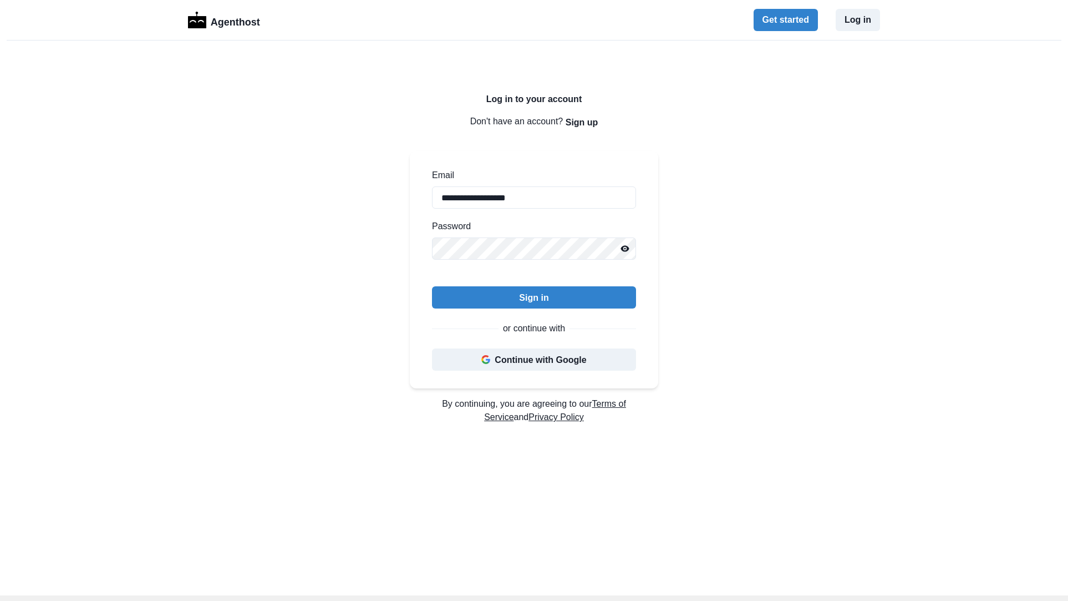  What do you see at coordinates (534, 410) in the screenshot?
I see `p: By continuing, you are agreeing to our and` at bounding box center [534, 410].